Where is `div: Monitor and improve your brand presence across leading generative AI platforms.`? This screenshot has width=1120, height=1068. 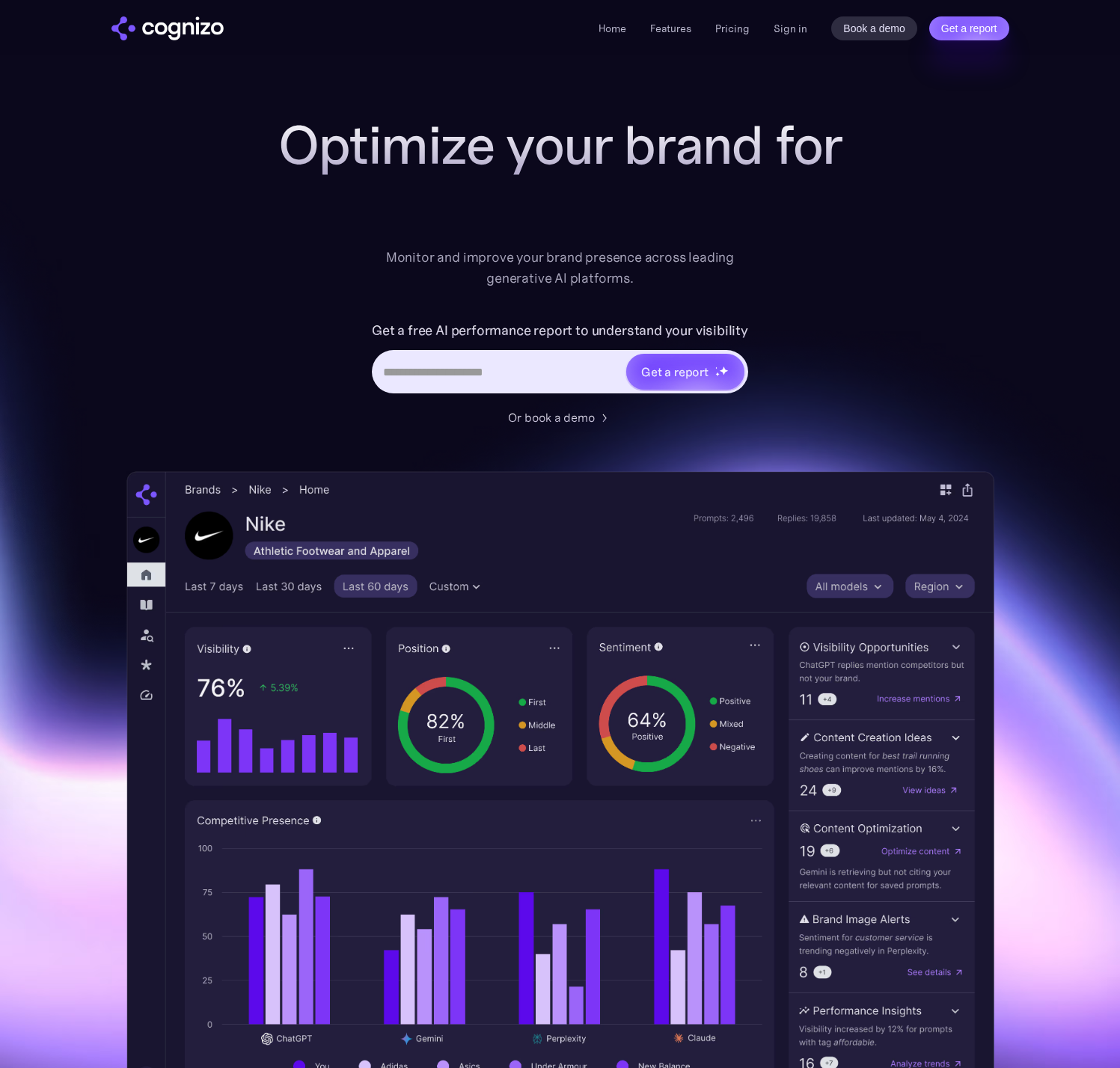 div: Monitor and improve your brand presence across leading generative AI platforms. is located at coordinates (560, 268).